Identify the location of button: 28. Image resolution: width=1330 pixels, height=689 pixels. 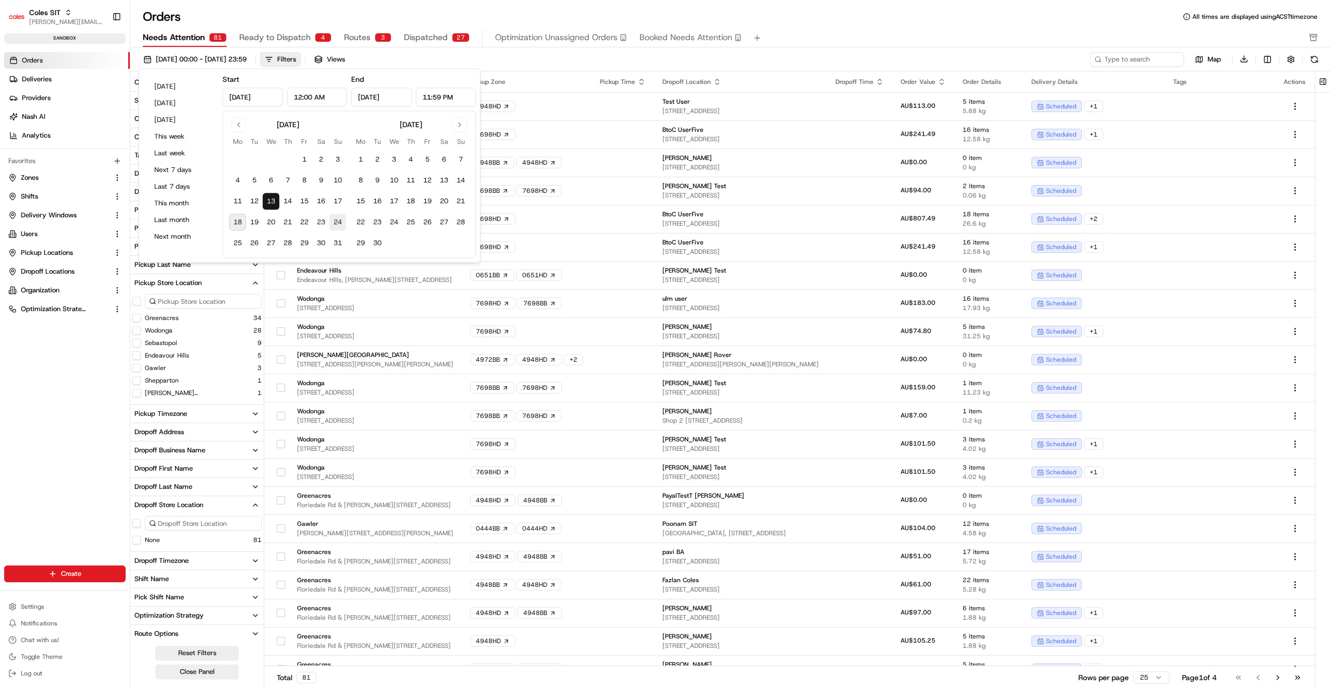
(461, 223).